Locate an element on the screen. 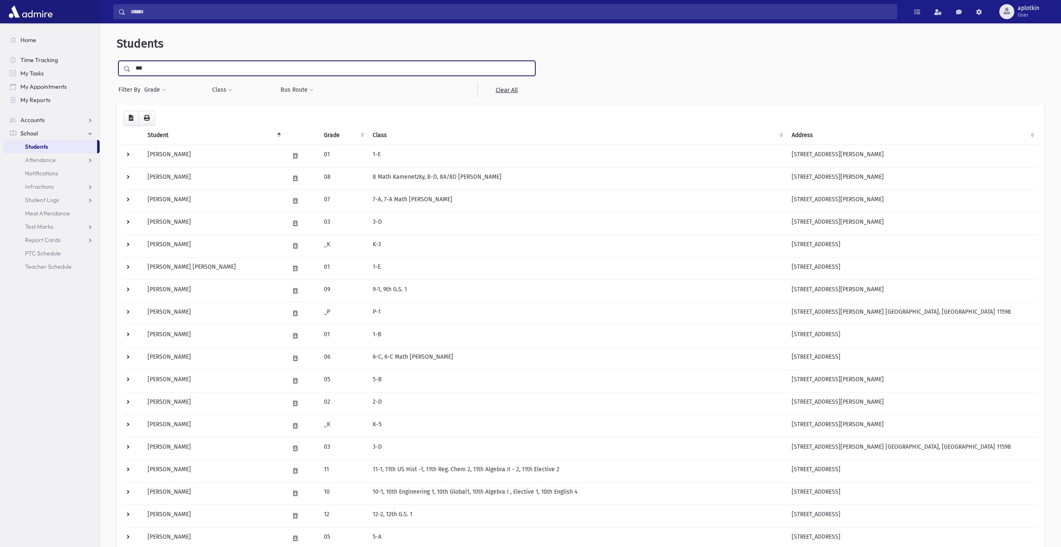  span: Accounts is located at coordinates (33, 120).